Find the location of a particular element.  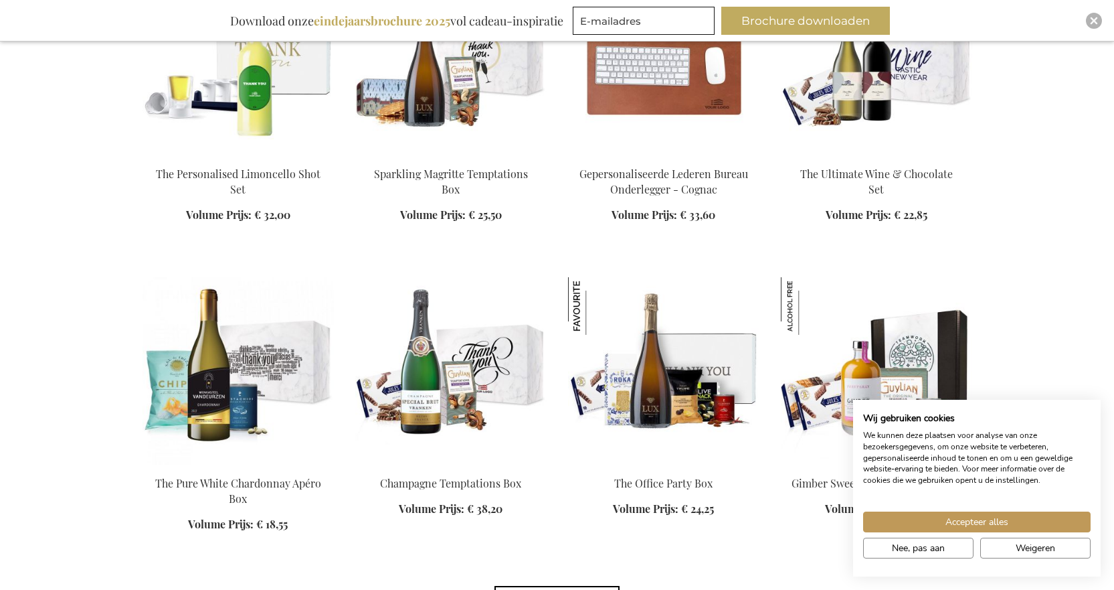

span: € 32,00 is located at coordinates (272, 214).